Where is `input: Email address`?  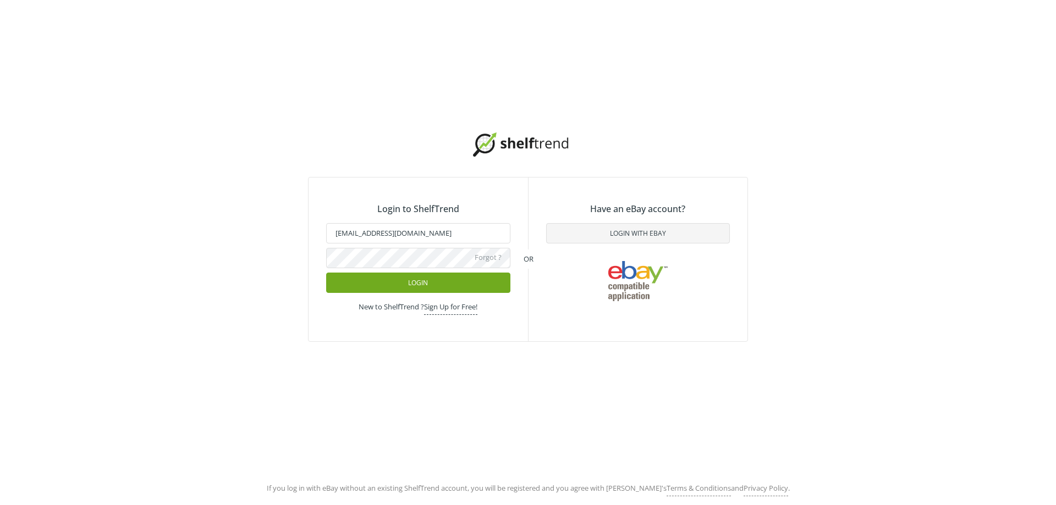 input: Email address is located at coordinates (418, 233).